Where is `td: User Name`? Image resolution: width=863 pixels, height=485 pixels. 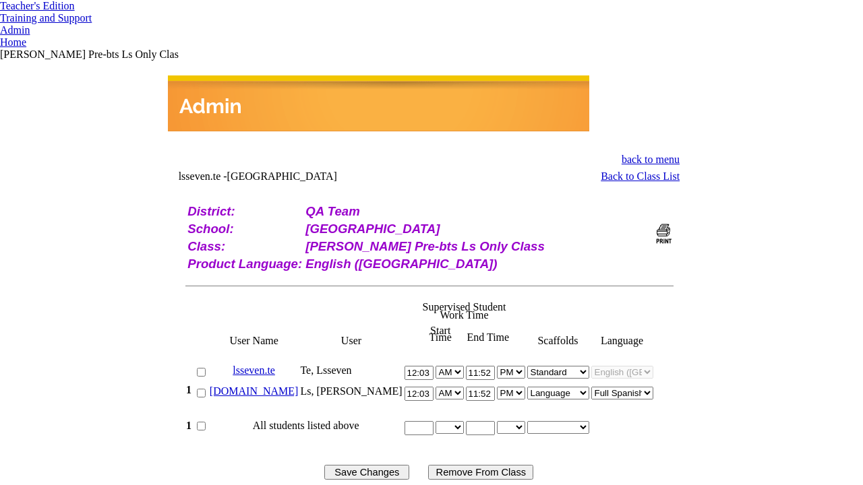 td: User Name is located at coordinates (254, 322).